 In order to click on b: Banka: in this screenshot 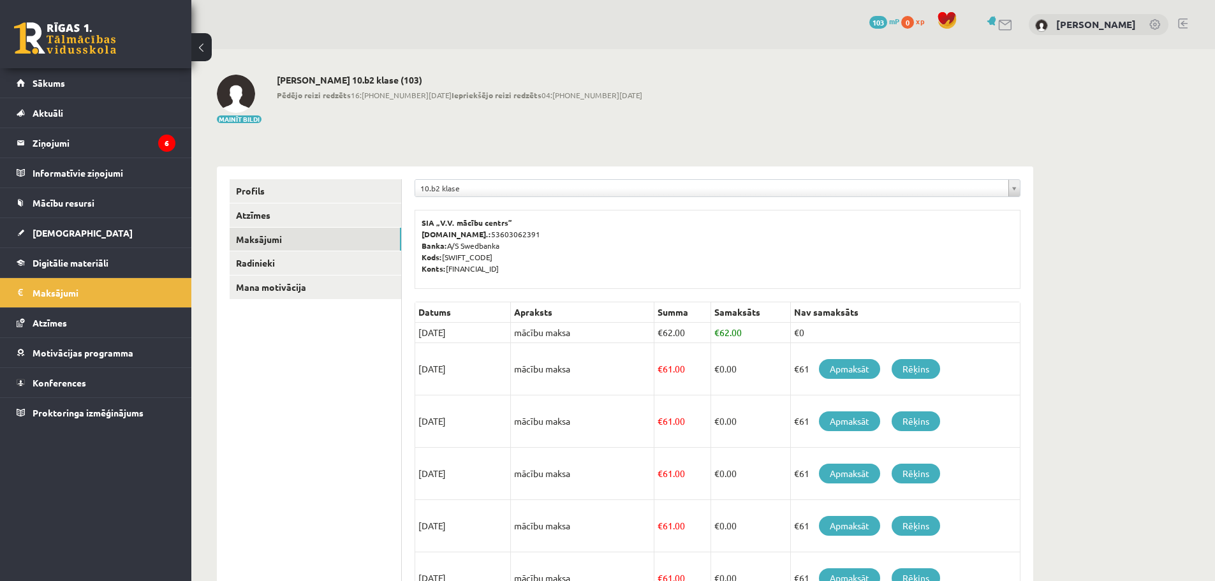, I will do `click(434, 246)`.